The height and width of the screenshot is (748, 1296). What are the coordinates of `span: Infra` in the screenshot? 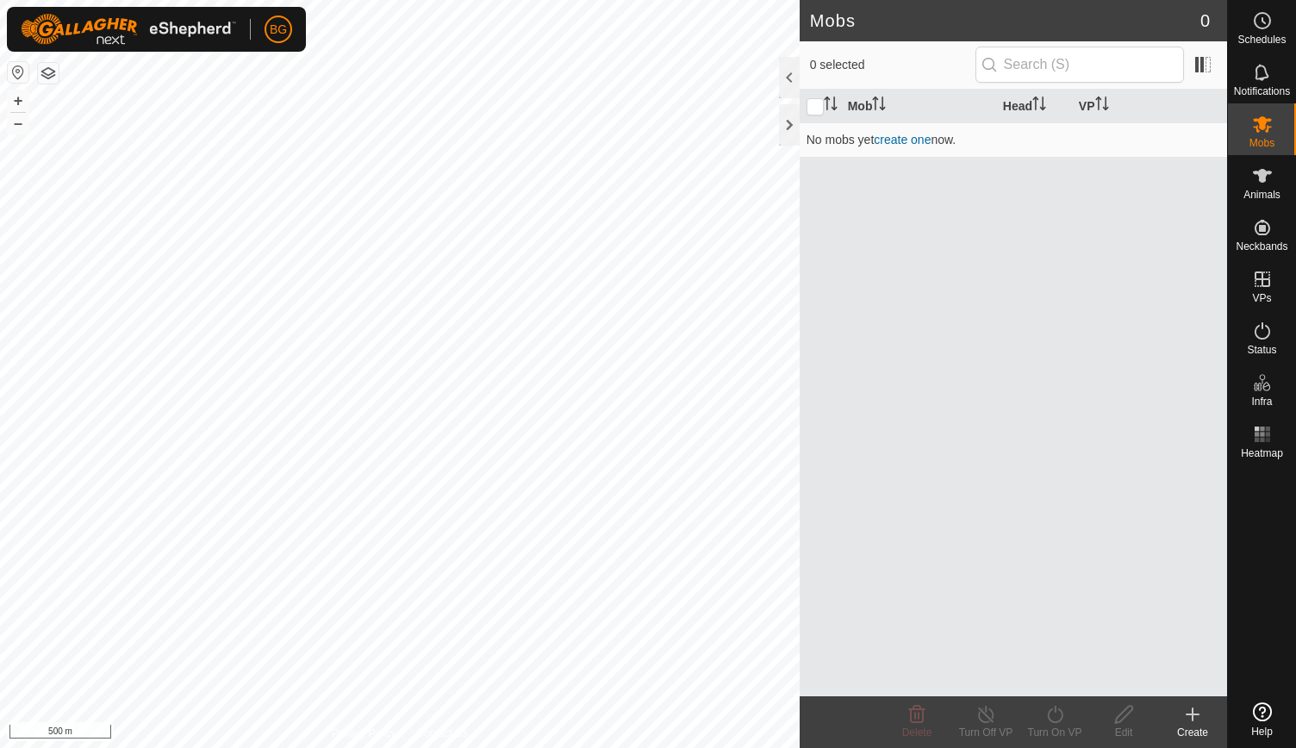 It's located at (1262, 402).